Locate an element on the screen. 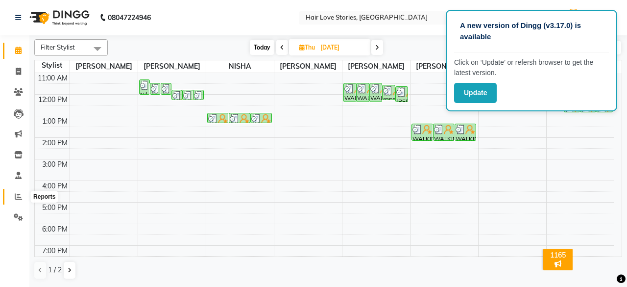 The image size is (627, 287). div: 12:00 PM is located at coordinates (53, 100).